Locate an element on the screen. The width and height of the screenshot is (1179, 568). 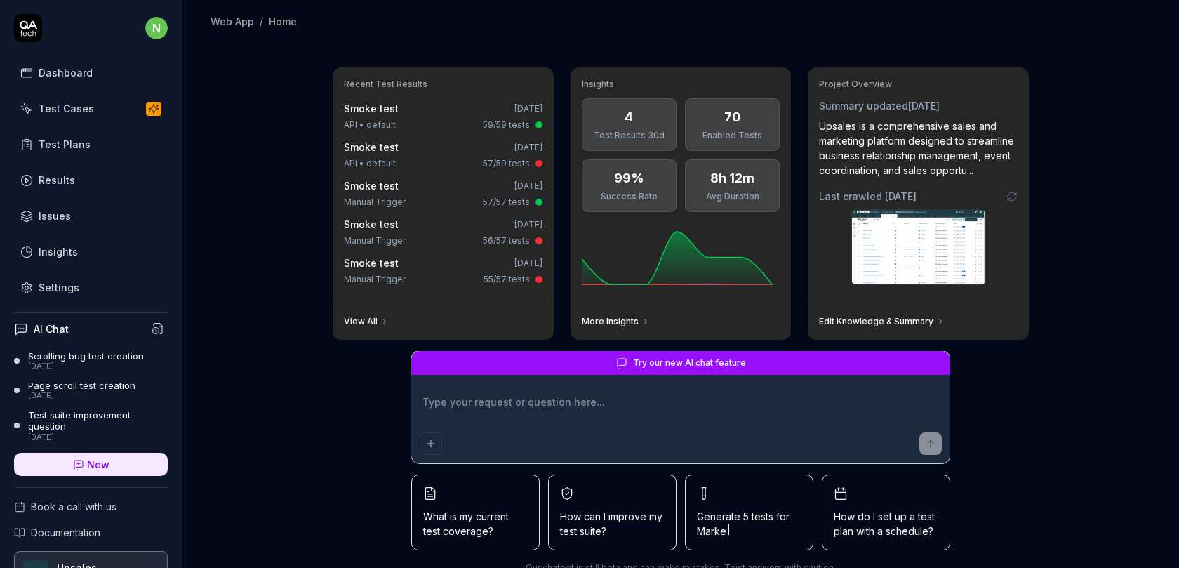
span: n is located at coordinates (156, 28).